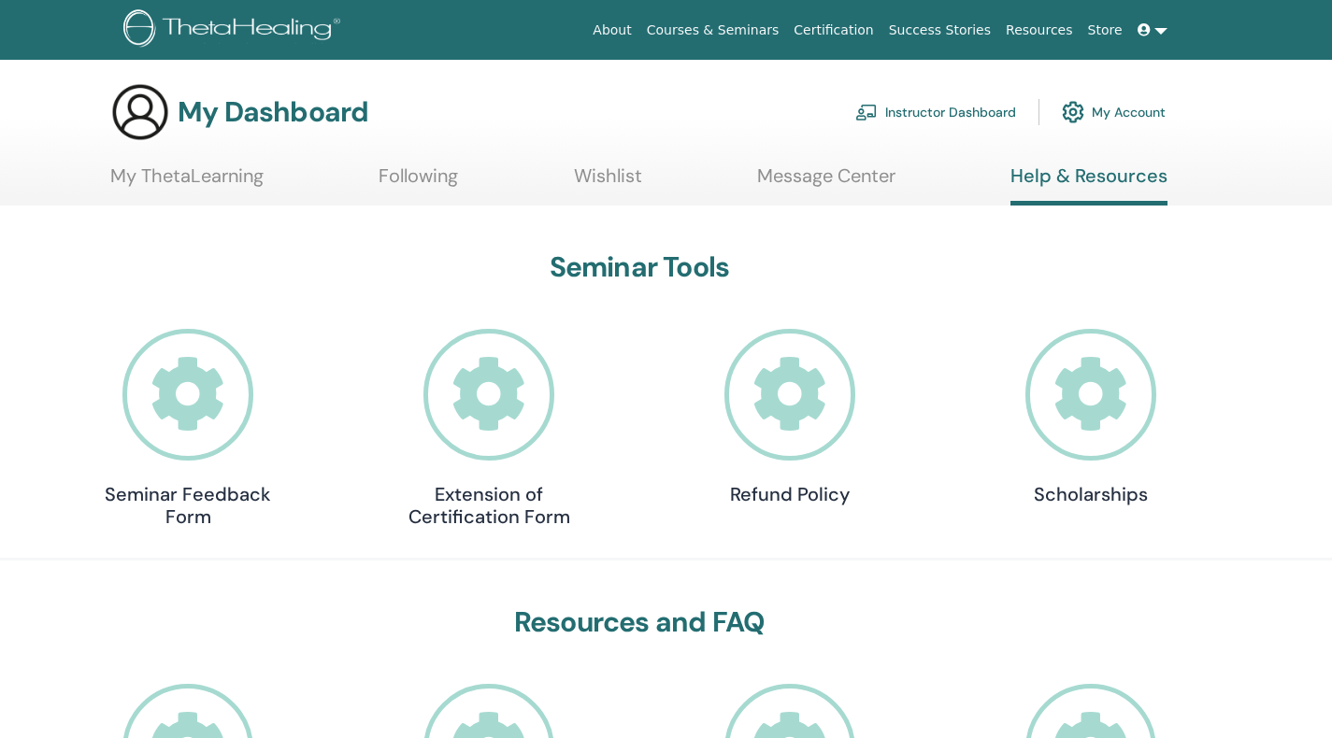  Describe the element at coordinates (1091, 494) in the screenshot. I see `h4: Scholarships` at that location.